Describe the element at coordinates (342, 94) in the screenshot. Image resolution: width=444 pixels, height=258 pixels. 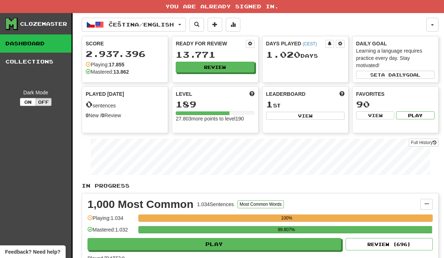
I see `span: This week in points, UTC` at that location.